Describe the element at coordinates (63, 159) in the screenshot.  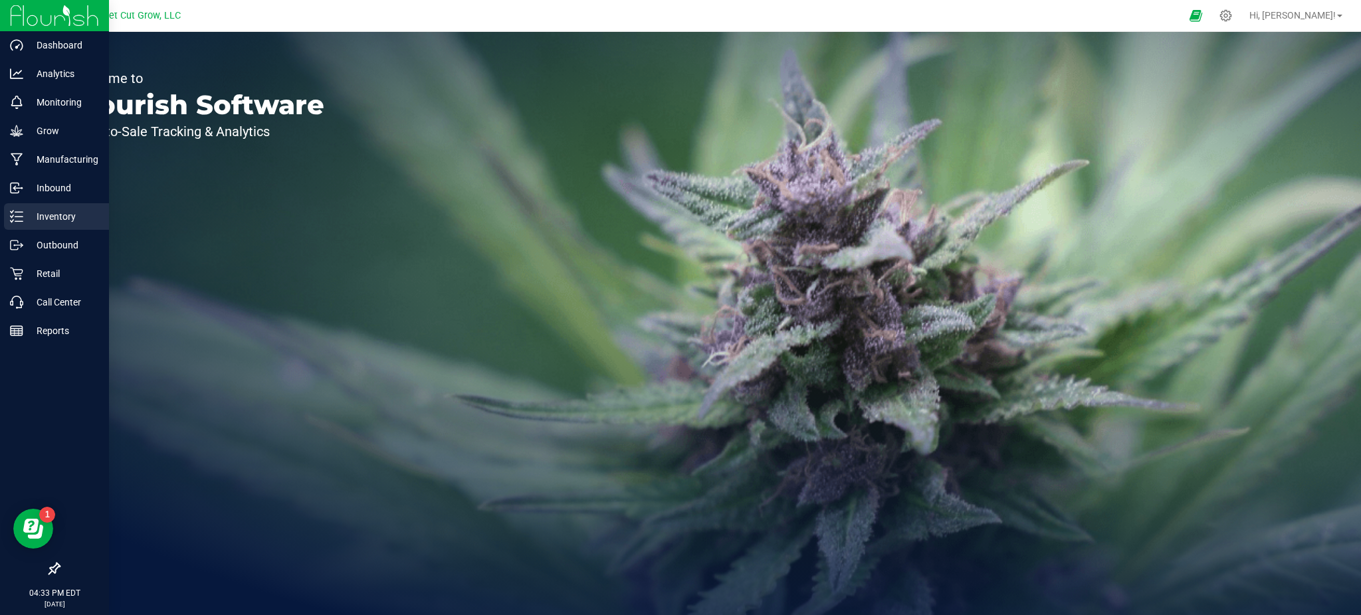
I see `p: Manufacturing` at that location.